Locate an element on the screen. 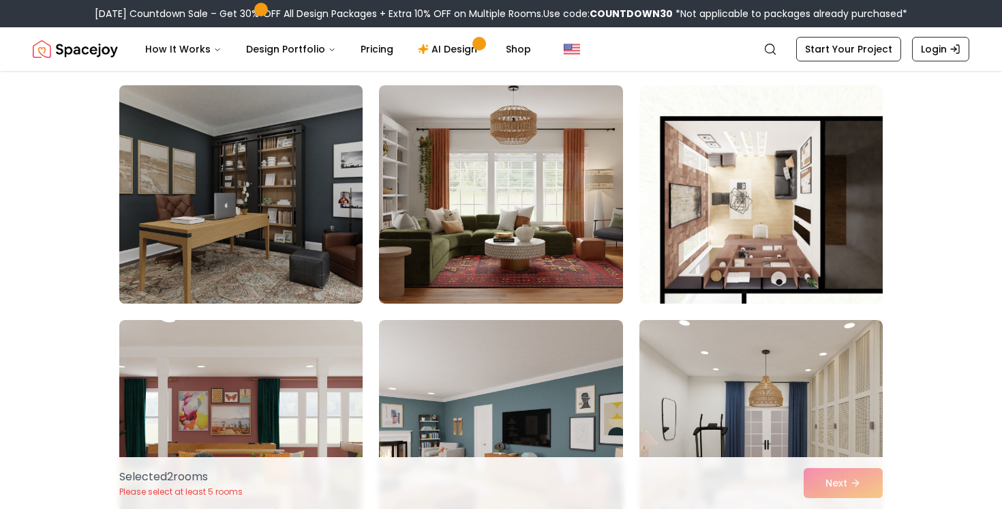 Image resolution: width=1002 pixels, height=509 pixels. a: Login is located at coordinates (941, 49).